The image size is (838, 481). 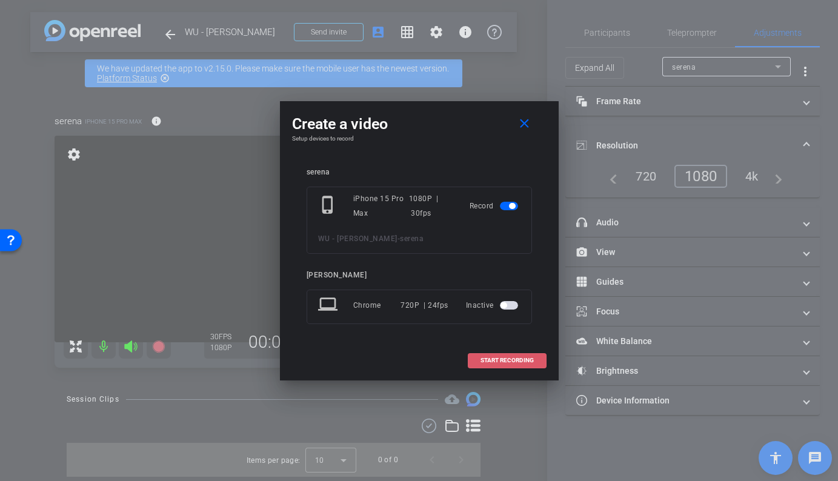 I want to click on span: serena, so click(x=411, y=239).